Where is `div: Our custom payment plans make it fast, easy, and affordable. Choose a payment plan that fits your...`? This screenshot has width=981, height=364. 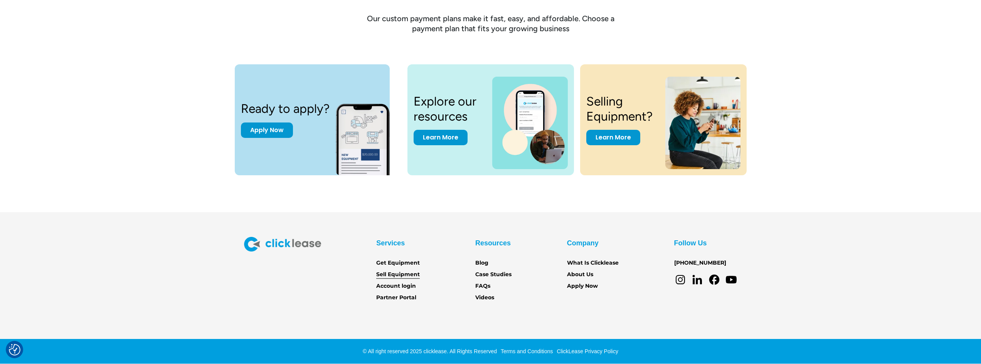
div: Our custom payment plans make it fast, easy, and affordable. Choose a payment plan that fits your... is located at coordinates (491, 24).